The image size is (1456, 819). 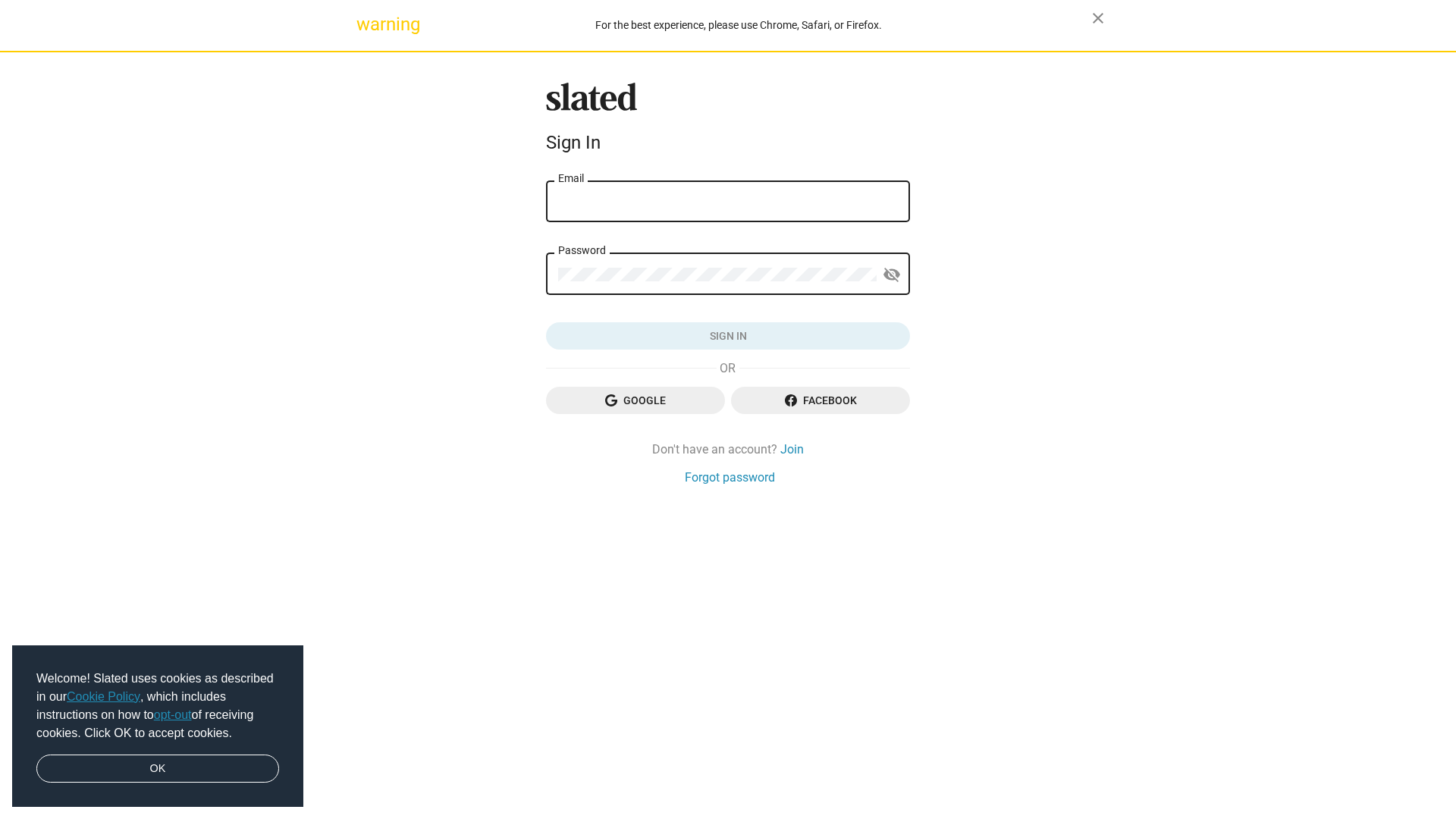 What do you see at coordinates (103, 696) in the screenshot?
I see `a: Cookie Policy` at bounding box center [103, 696].